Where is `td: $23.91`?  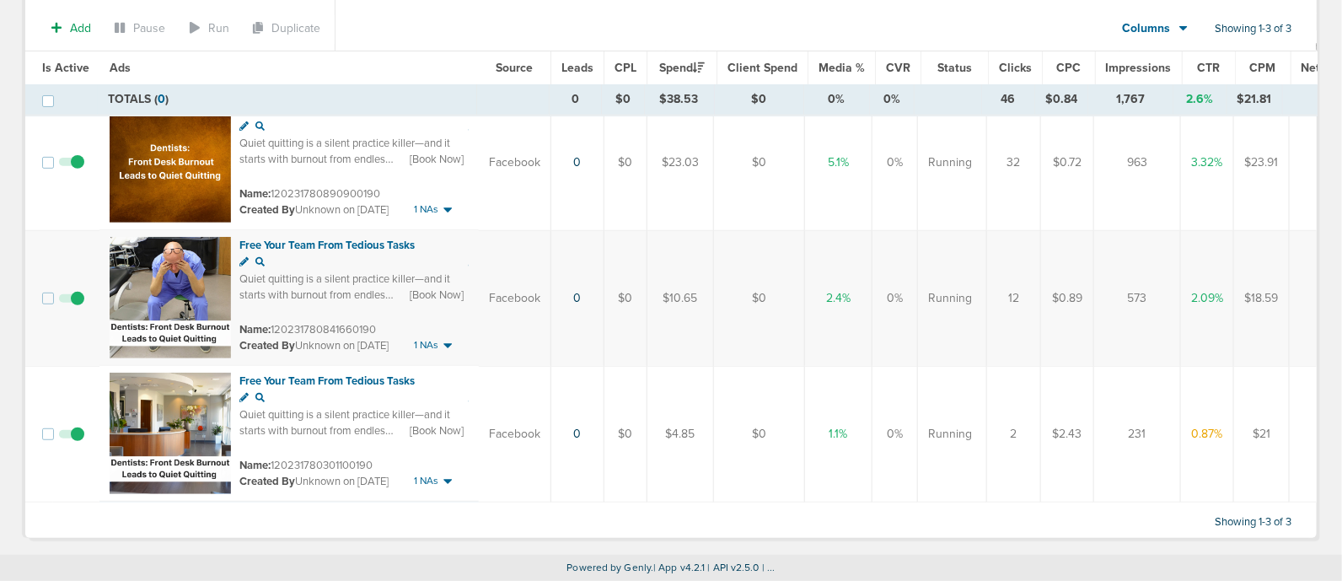 td: $23.91 is located at coordinates (1261, 163).